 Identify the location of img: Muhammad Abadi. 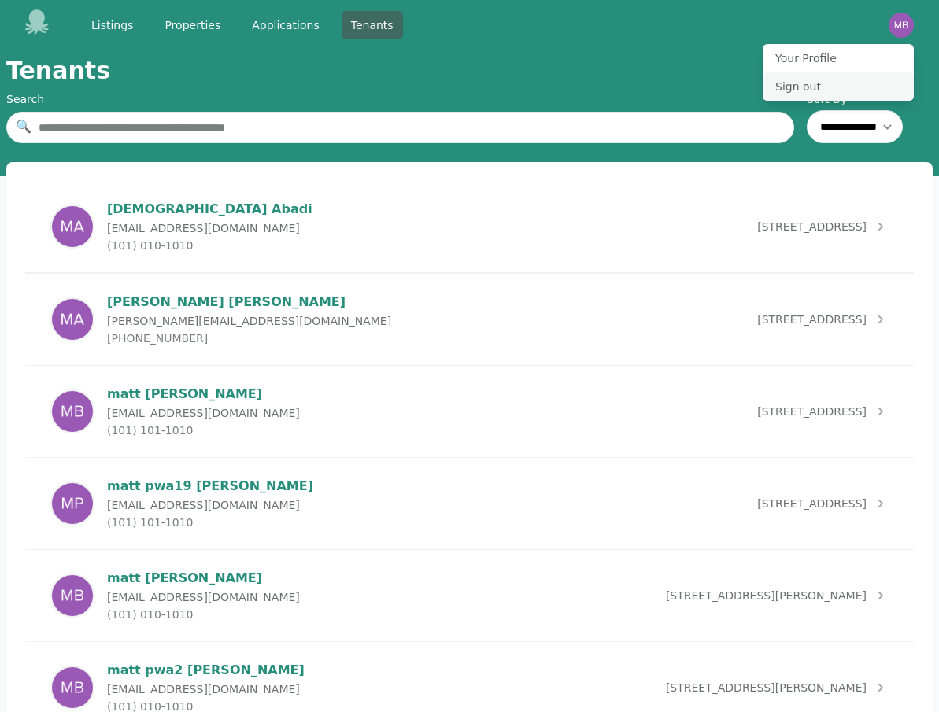
(72, 227).